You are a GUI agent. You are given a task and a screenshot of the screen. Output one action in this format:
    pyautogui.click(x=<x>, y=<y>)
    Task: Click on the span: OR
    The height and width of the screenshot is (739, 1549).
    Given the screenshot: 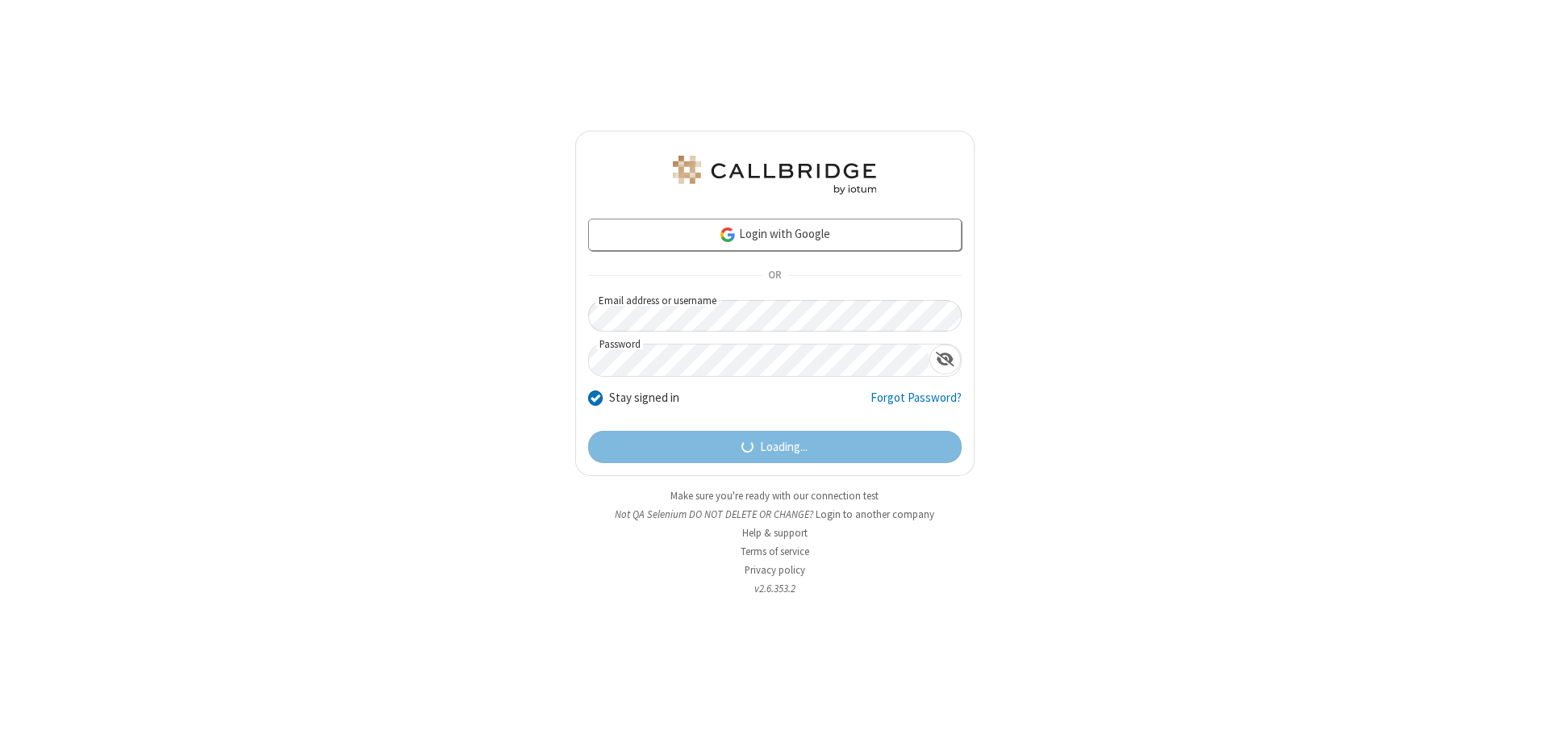 What is the action you would take?
    pyautogui.click(x=775, y=276)
    